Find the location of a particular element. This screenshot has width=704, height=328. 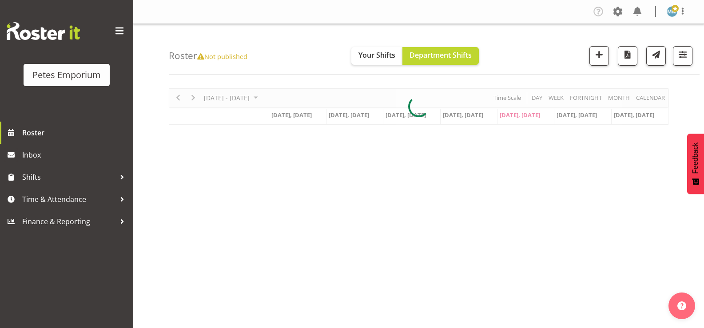

span: Your Shifts is located at coordinates (377, 55).